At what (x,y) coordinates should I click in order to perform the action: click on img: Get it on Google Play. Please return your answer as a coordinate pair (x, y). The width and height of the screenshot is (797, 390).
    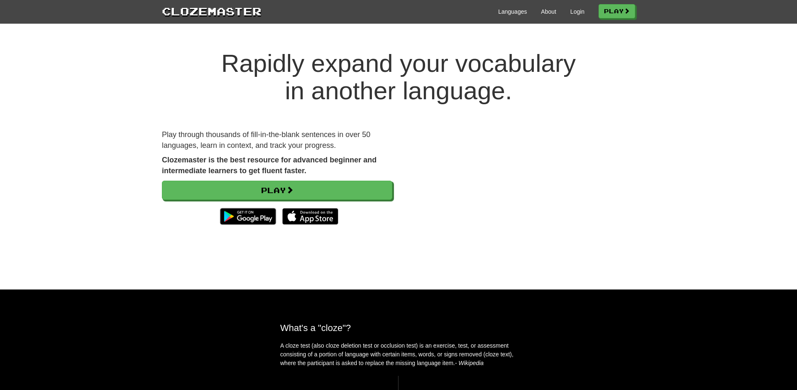
    Looking at the image, I should click on (248, 216).